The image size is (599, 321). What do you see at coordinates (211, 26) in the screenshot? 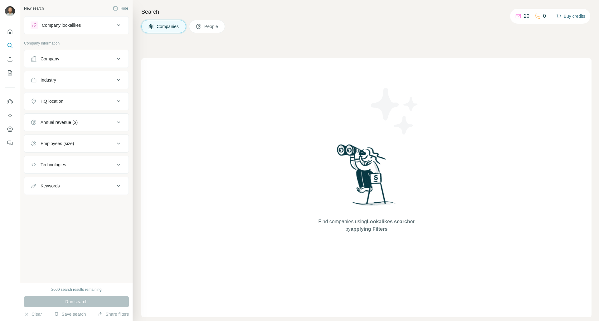
I see `span: People` at bounding box center [211, 26].